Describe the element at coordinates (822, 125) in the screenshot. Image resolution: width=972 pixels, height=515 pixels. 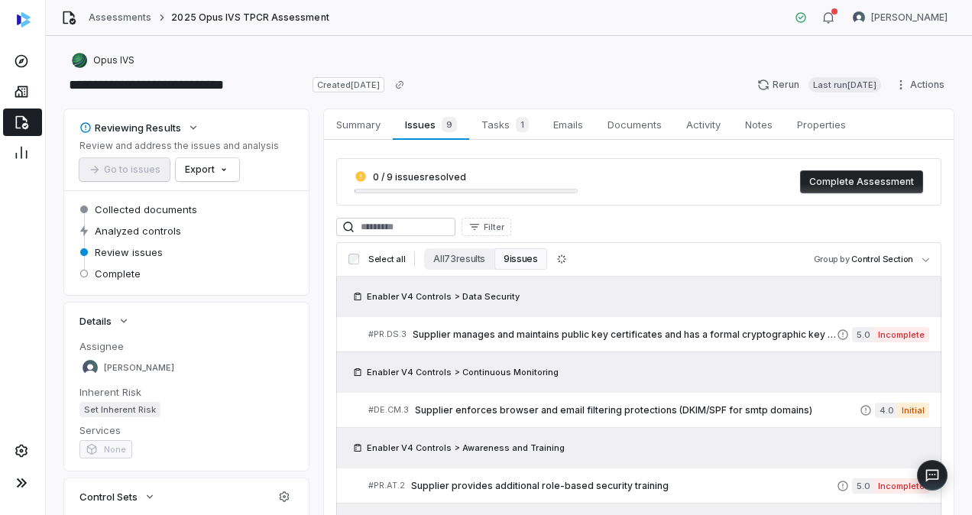
I see `span: Properties` at that location.